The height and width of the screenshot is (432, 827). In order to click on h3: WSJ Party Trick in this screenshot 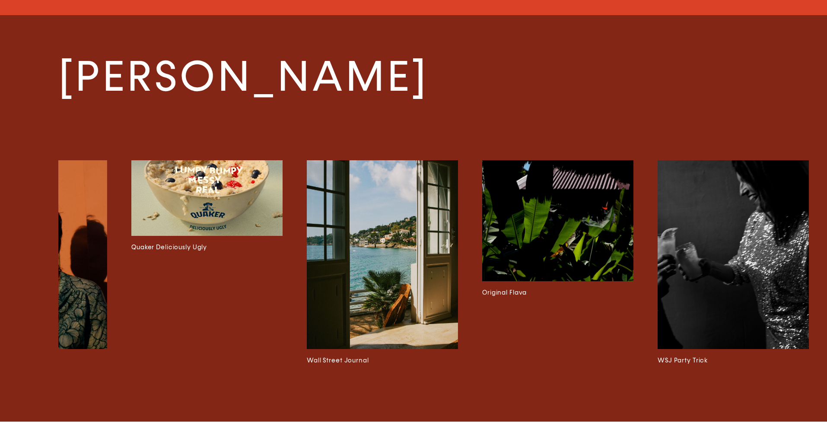, I will do `click(733, 361)`.